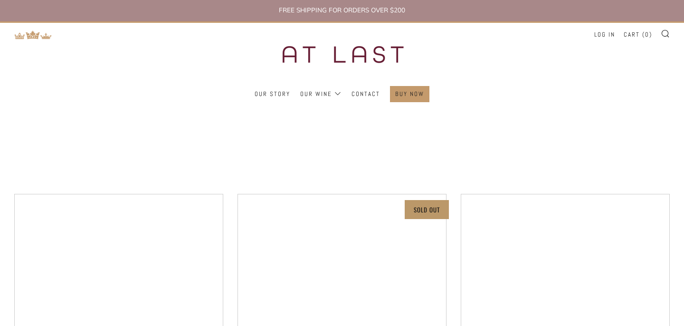 This screenshot has height=326, width=684. What do you see at coordinates (605, 35) in the screenshot?
I see `a: Log in` at bounding box center [605, 35].